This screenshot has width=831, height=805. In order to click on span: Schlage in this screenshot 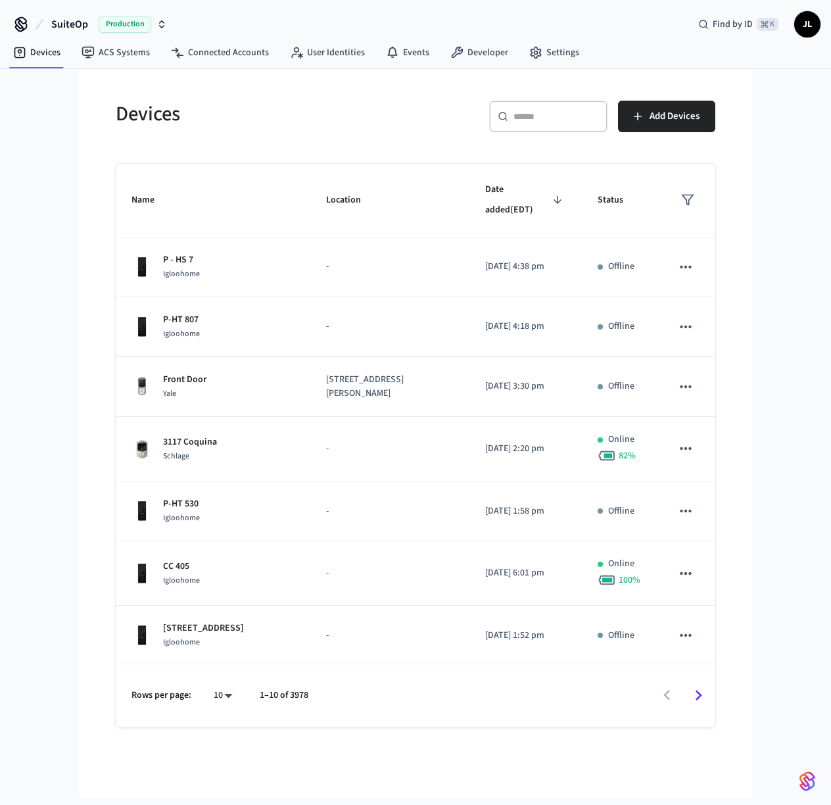, I will do `click(176, 456)`.